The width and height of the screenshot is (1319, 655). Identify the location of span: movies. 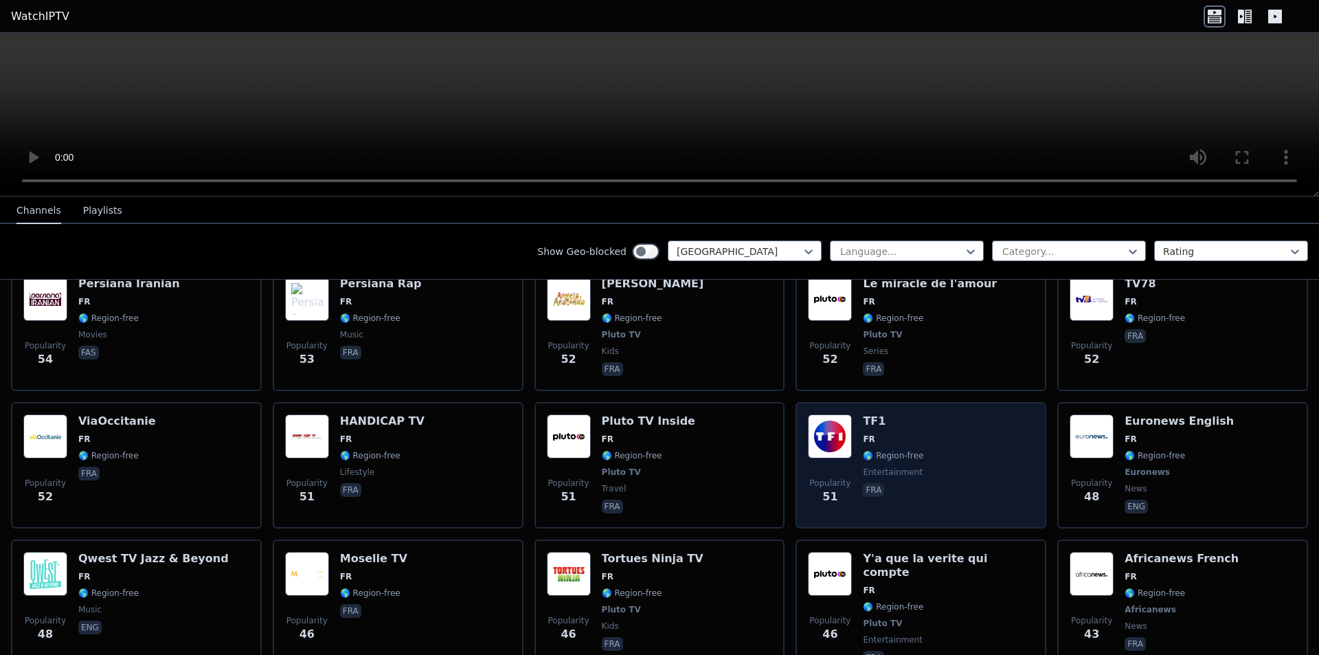
(93, 335).